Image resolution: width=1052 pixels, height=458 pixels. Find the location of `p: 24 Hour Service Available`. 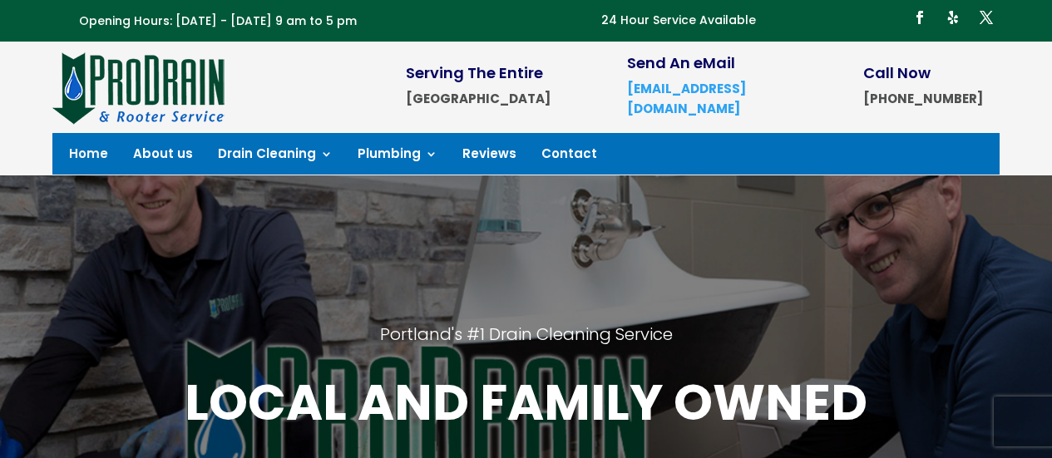

p: 24 Hour Service Available is located at coordinates (678, 21).